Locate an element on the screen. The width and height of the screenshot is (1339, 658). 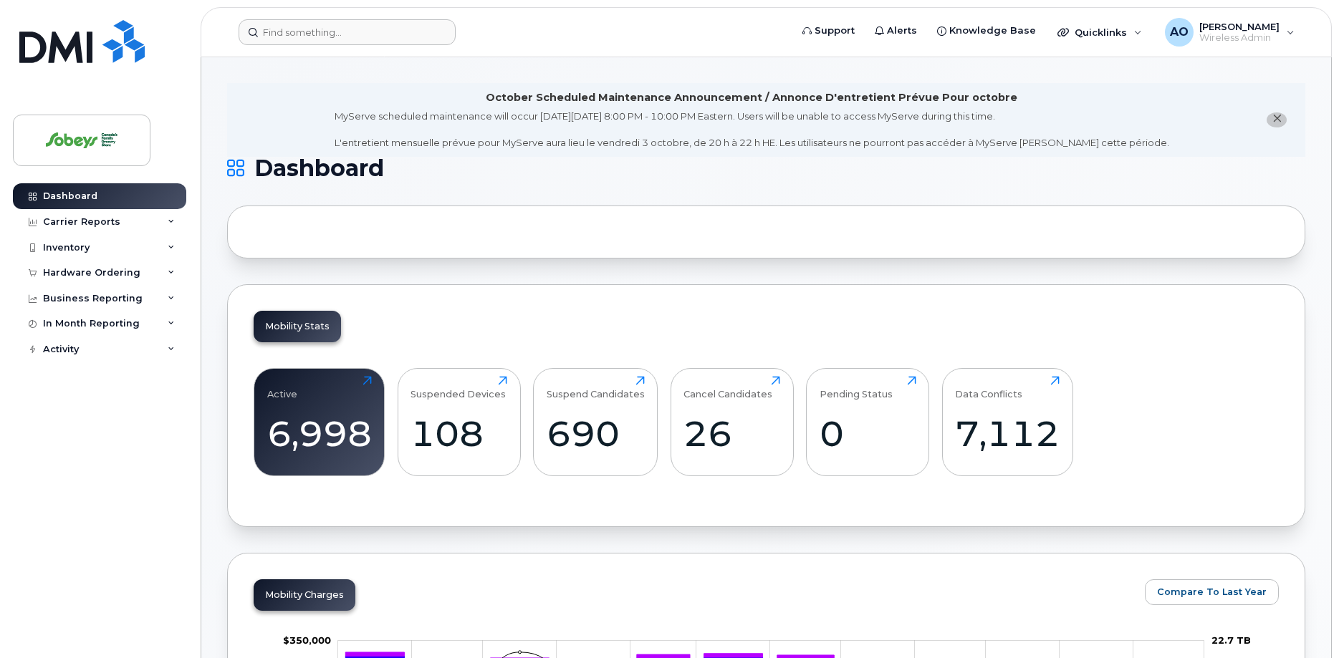
a: Active6,998 is located at coordinates (320, 422).